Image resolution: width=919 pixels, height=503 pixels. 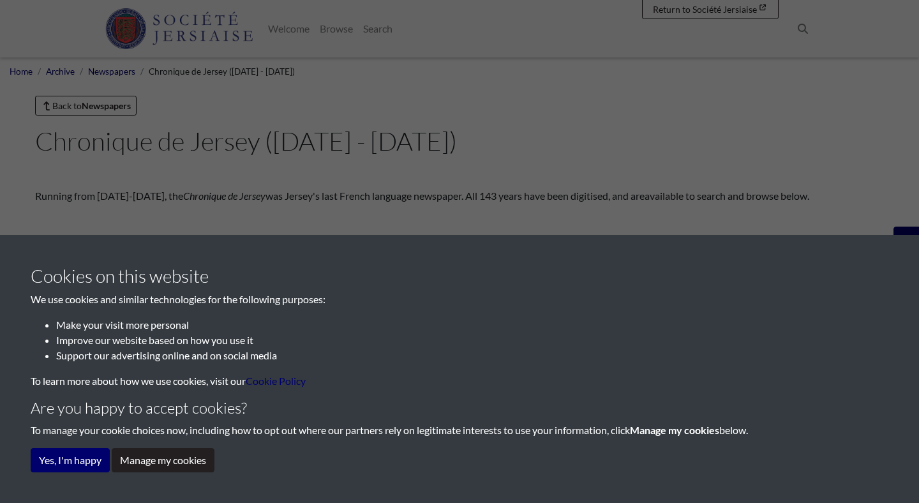 I want to click on h4: Are you happy to accept cookies?, so click(x=460, y=408).